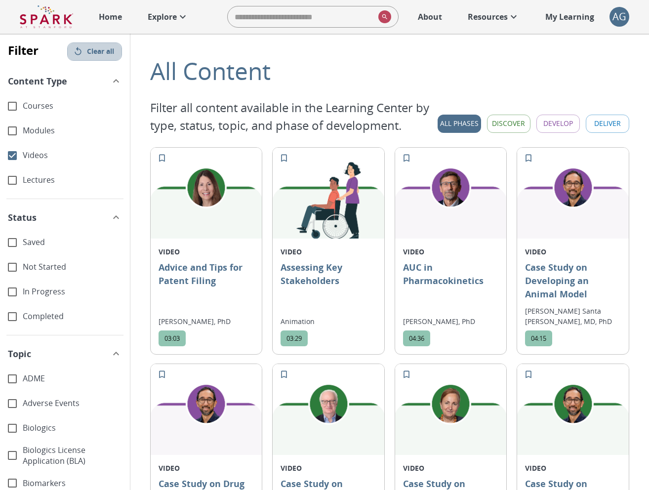 The image size is (649, 490). I want to click on p: Filter all content available in the Learning Center by type, status, topic, and phase of developm..., so click(294, 117).